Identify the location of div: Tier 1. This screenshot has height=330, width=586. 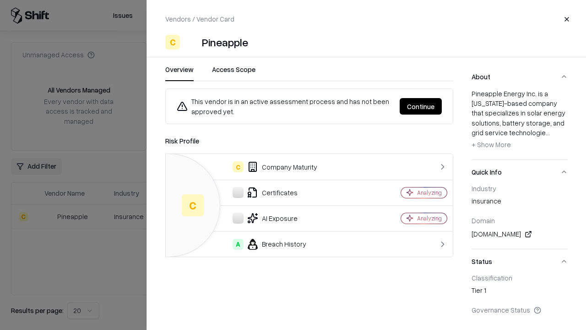
(520, 292).